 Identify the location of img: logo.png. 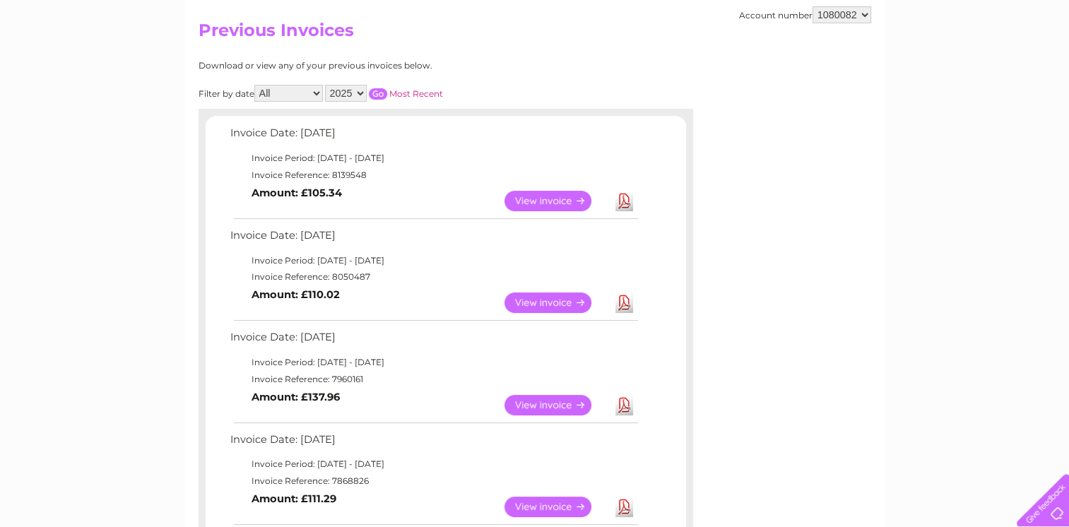
(74, 58).